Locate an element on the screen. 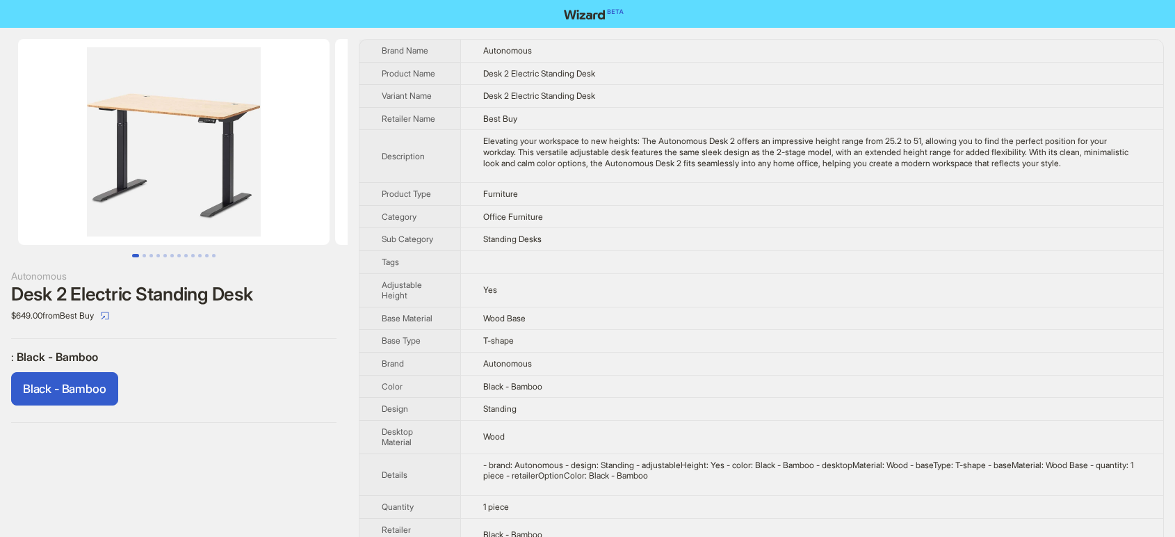 This screenshot has height=537, width=1175. span: Best Buy is located at coordinates (500, 118).